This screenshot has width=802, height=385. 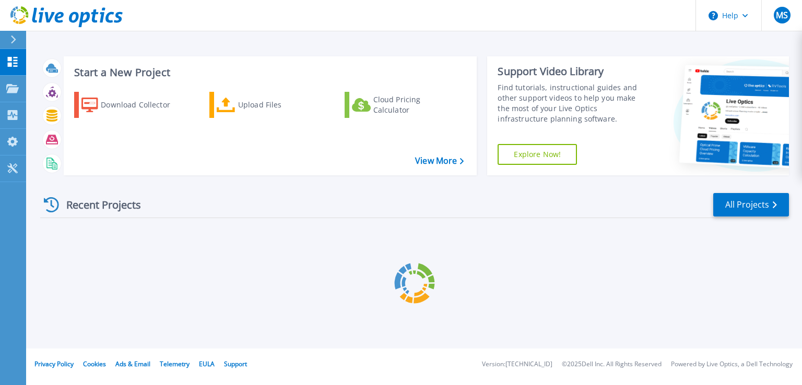 What do you see at coordinates (280, 105) in the screenshot?
I see `div: Upload Files` at bounding box center [280, 105].